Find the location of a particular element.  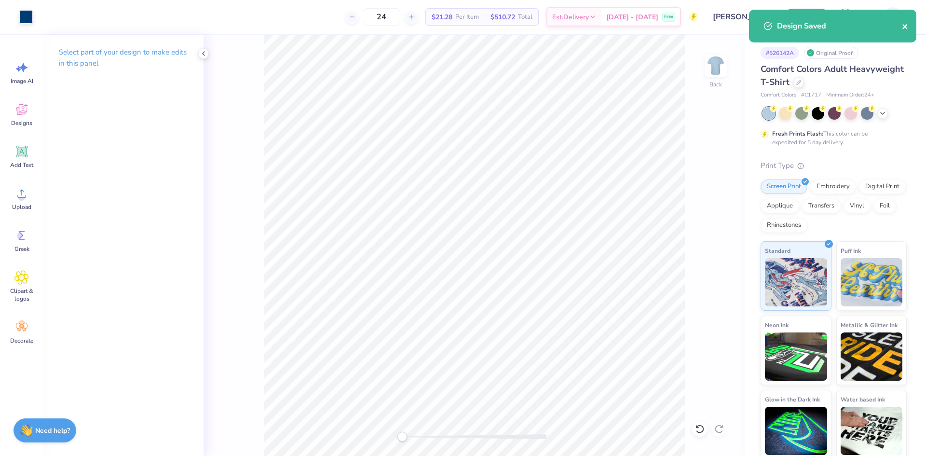

img: Back is located at coordinates (715, 66).